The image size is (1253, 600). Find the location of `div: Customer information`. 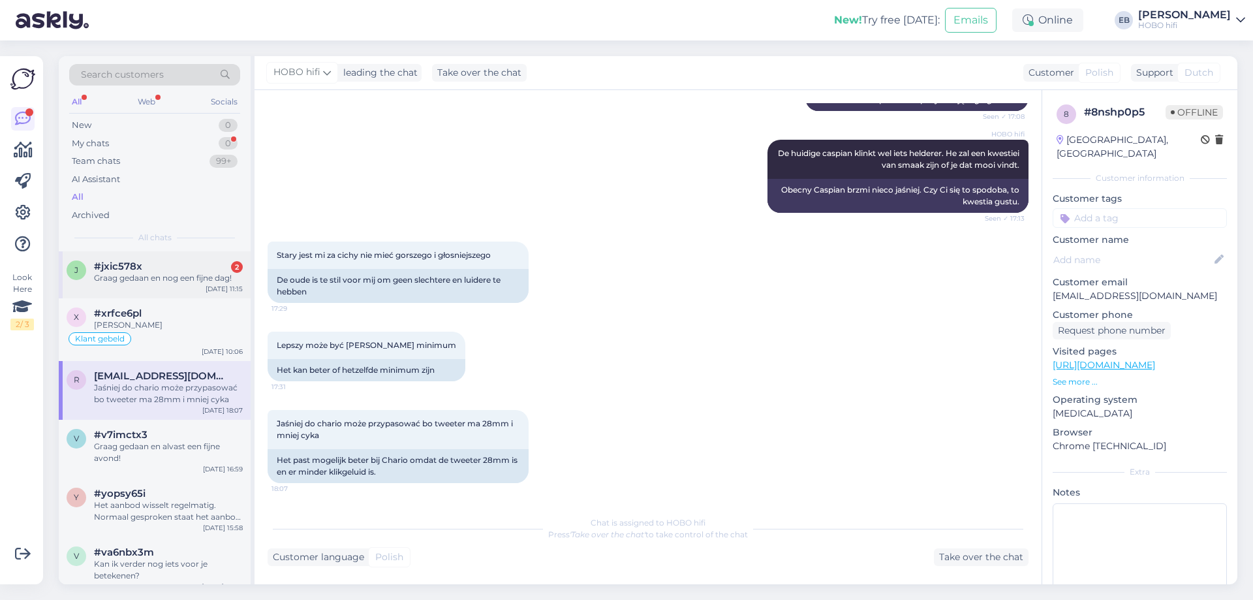

div: Customer information is located at coordinates (1139, 178).